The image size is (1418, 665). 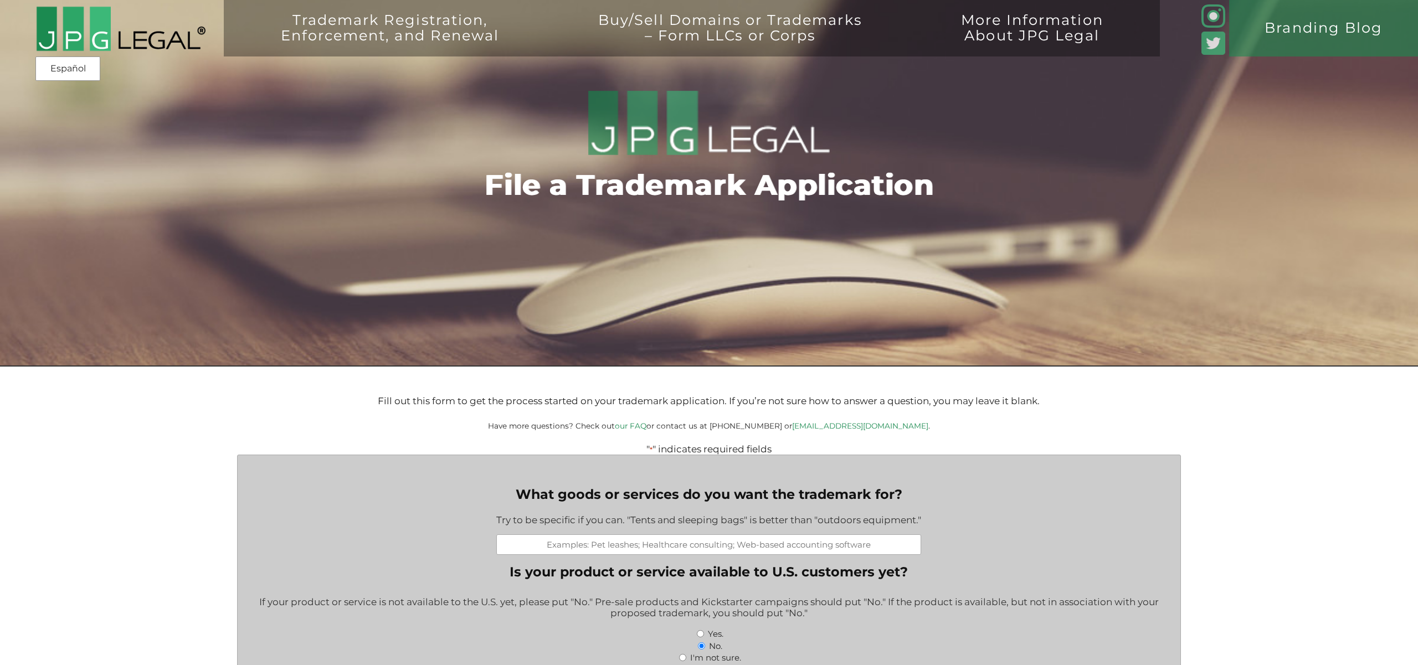 What do you see at coordinates (1032, 40) in the screenshot?
I see `a: More InformationAbout JPG Legal` at bounding box center [1032, 40].